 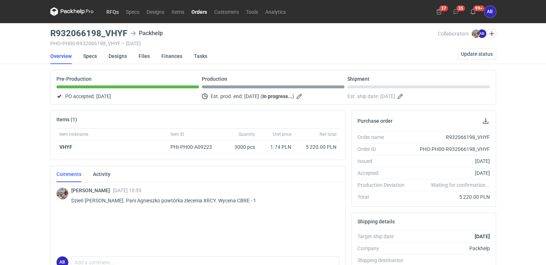 What do you see at coordinates (477, 54) in the screenshot?
I see `span: Update status` at bounding box center [477, 54].